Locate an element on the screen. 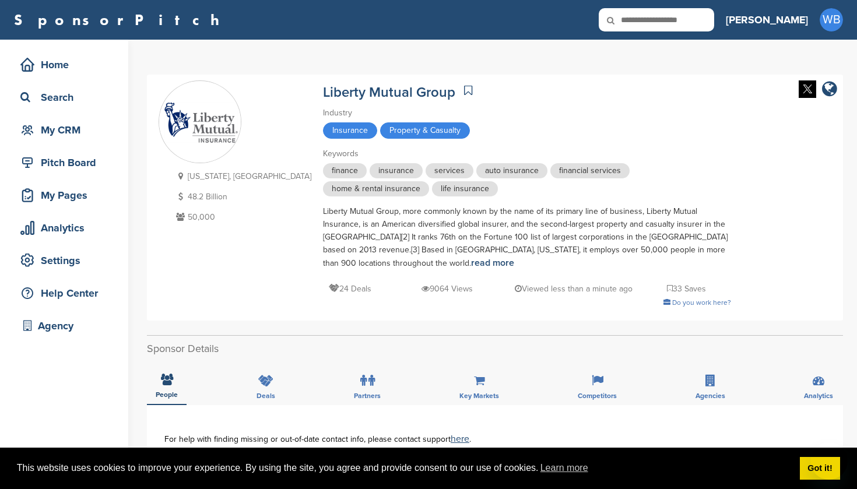  span: Partners is located at coordinates (367, 396).